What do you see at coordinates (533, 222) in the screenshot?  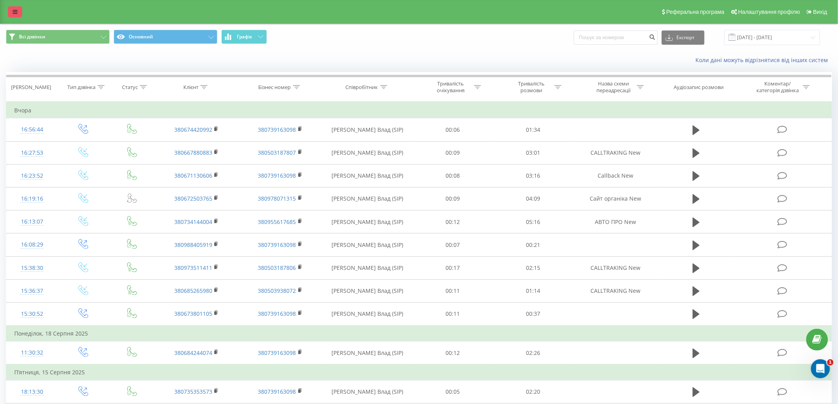 I see `td: 05:16` at bounding box center [533, 222].